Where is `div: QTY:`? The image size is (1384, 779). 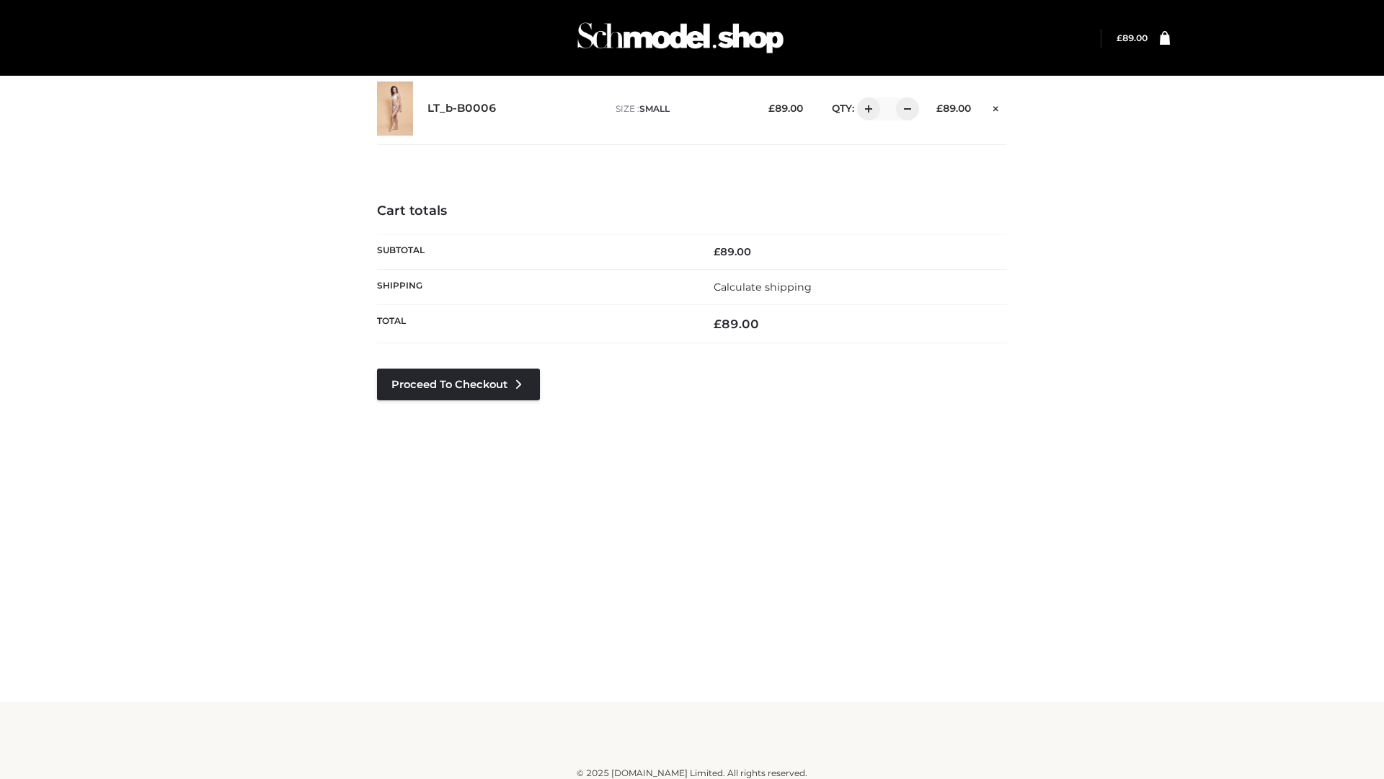 div: QTY: is located at coordinates (866, 109).